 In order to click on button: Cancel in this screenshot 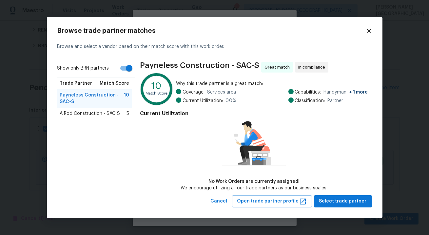, I will do `click(219, 201)`.